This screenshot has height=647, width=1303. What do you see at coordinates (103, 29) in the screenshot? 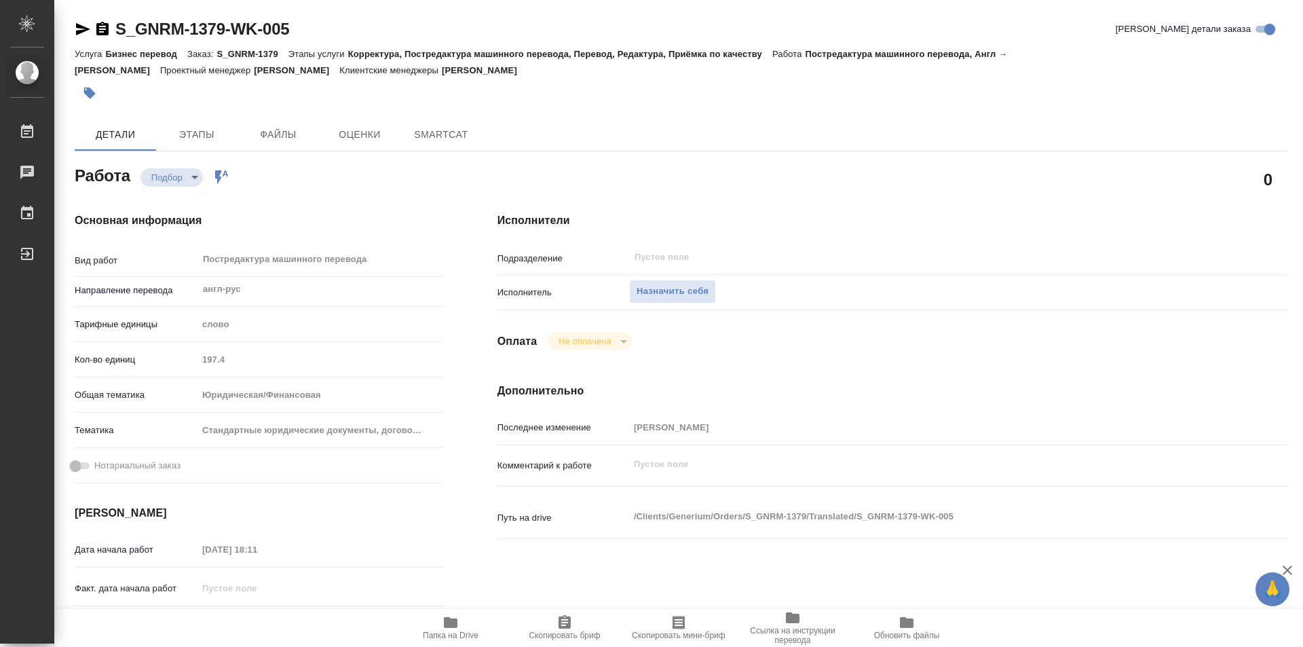
I see `button: Скопировать ссылку` at bounding box center [103, 29].